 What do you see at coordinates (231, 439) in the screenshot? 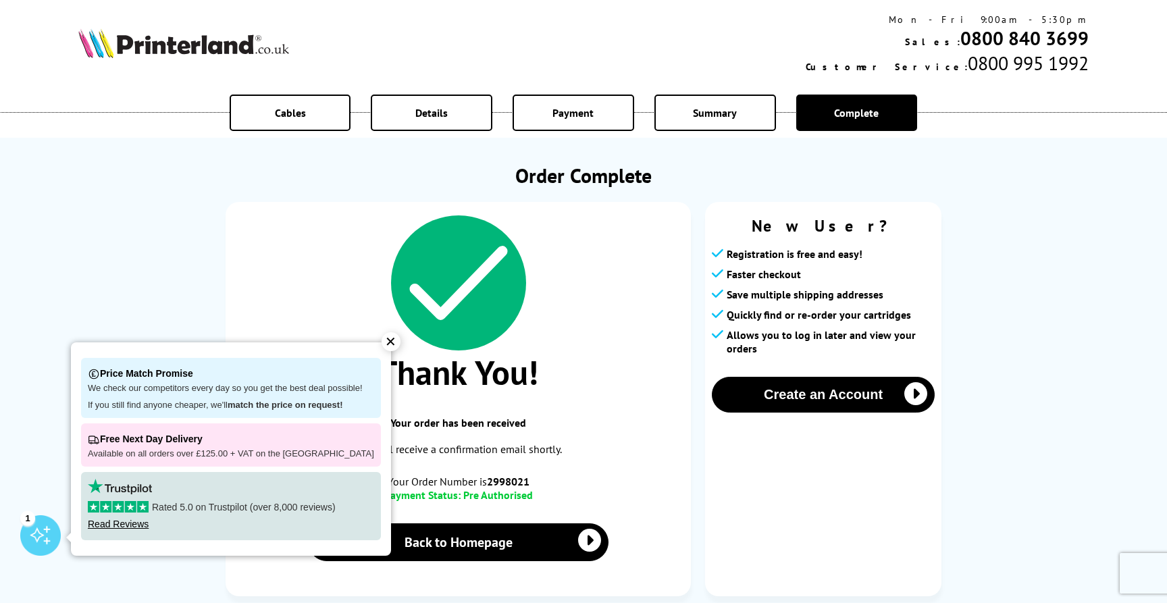
I see `p: Free Next Day Delivery` at bounding box center [231, 439].